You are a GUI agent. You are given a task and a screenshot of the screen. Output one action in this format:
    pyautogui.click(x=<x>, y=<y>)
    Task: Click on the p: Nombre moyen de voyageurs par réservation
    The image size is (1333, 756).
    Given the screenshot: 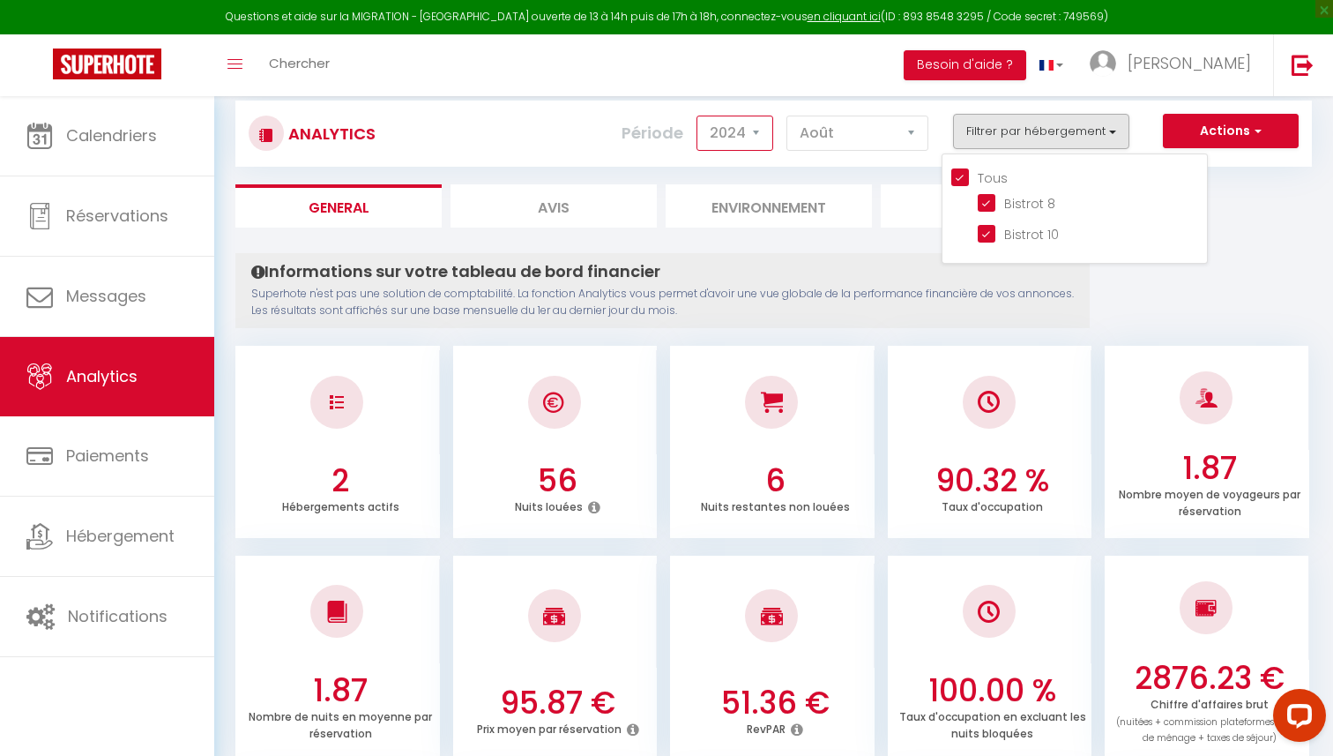 What is the action you would take?
    pyautogui.click(x=1210, y=501)
    